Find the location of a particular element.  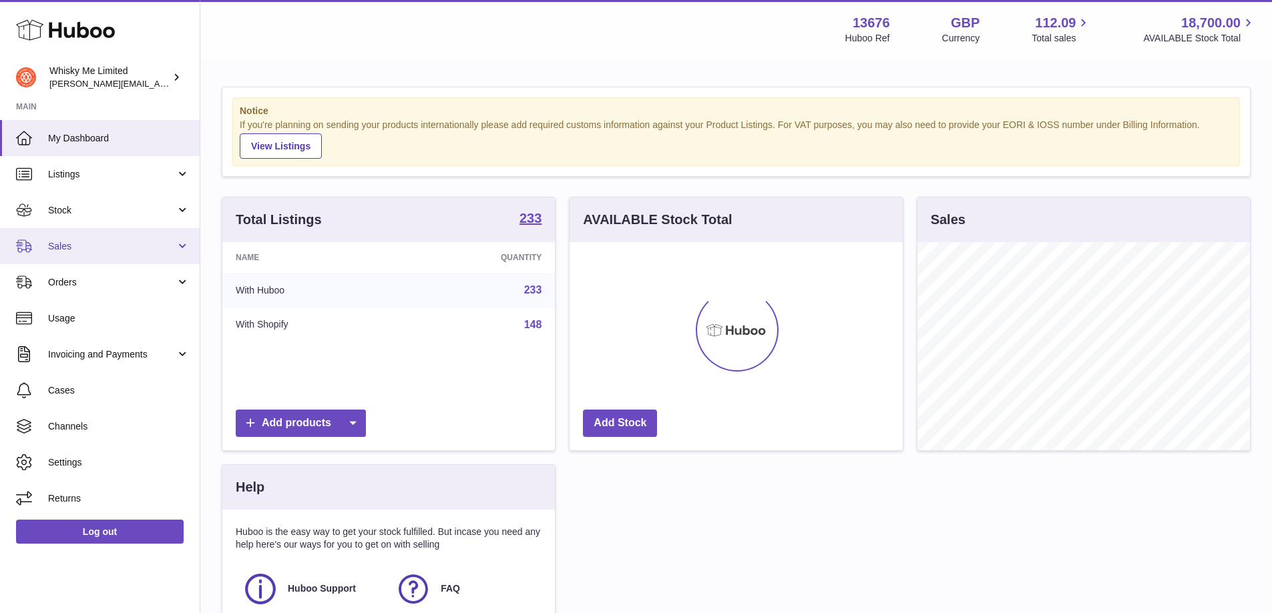

span: Stock is located at coordinates (111, 210).